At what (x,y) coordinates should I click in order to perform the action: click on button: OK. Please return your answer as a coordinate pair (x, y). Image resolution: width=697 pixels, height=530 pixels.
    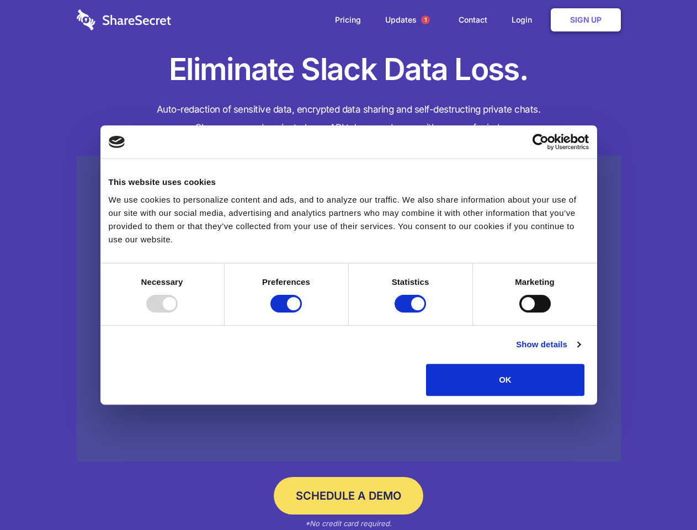
    Looking at the image, I should click on (505, 380).